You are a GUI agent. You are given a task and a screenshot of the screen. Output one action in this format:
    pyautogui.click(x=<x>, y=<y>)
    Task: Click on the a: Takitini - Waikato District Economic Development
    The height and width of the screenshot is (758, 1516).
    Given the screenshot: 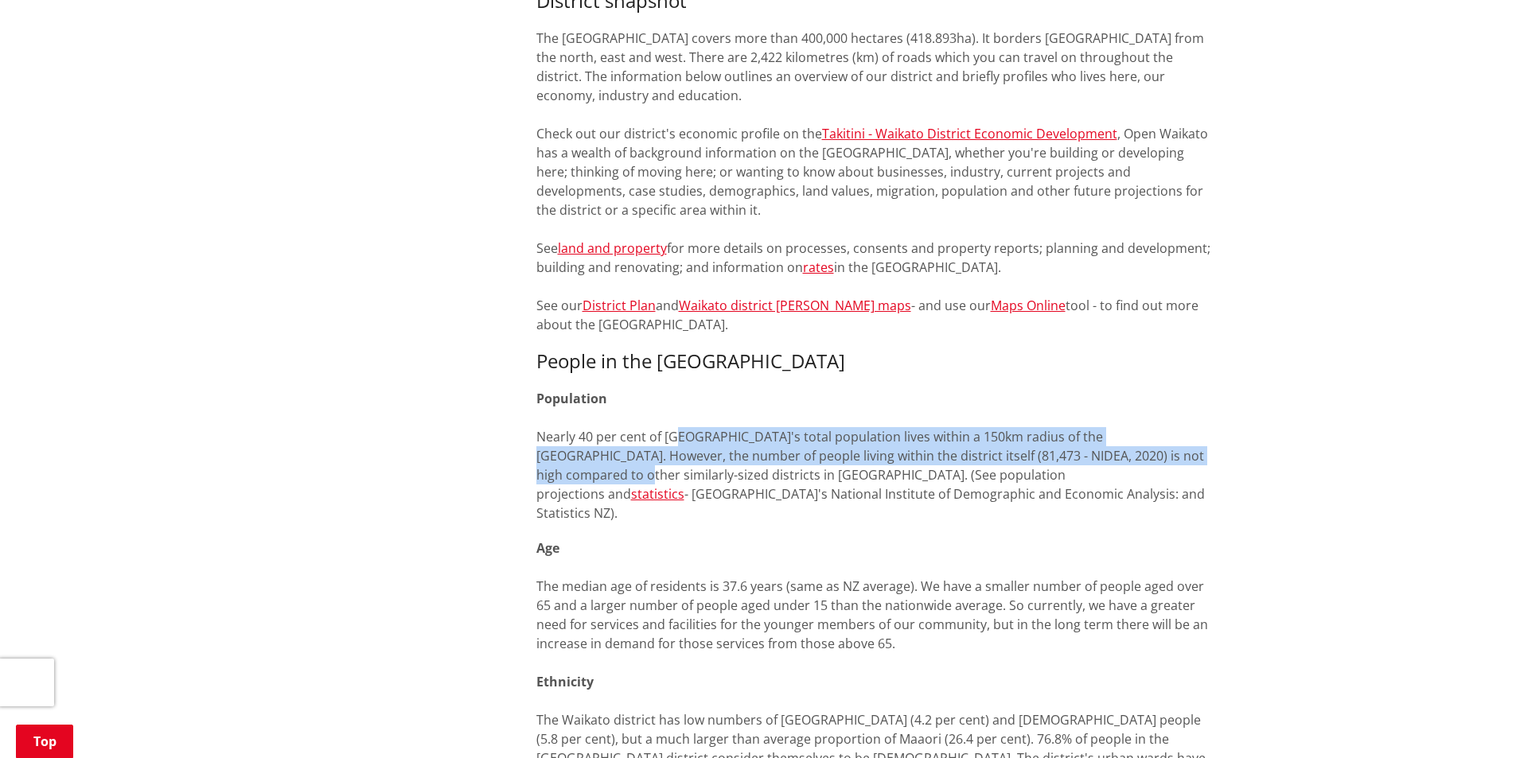 What is the action you would take?
    pyautogui.click(x=969, y=134)
    